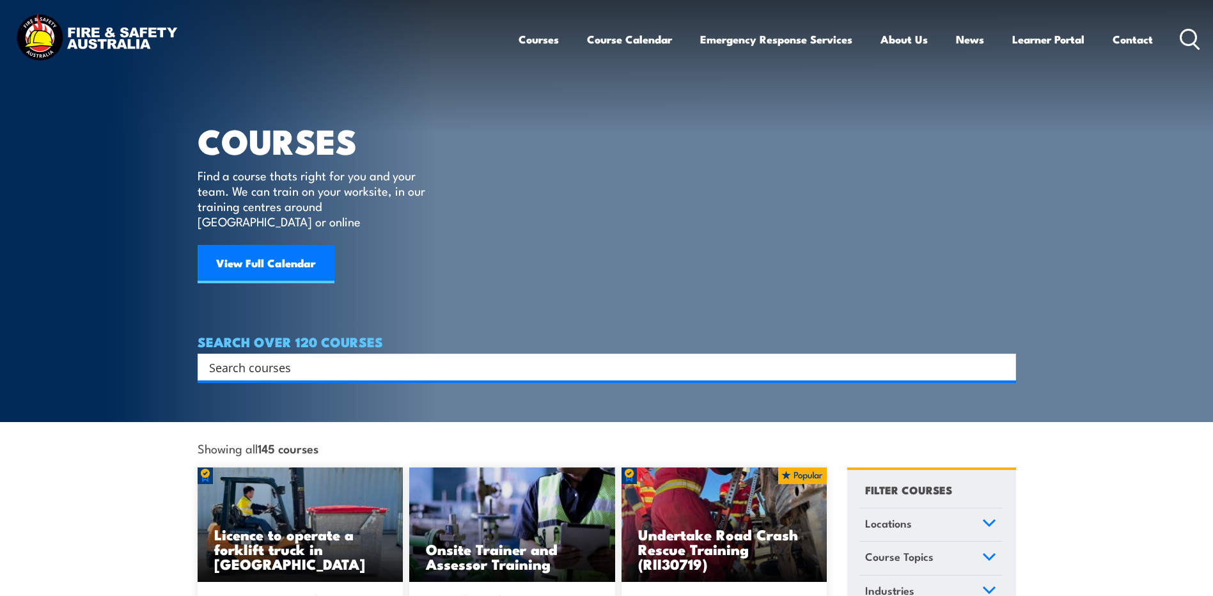 This screenshot has width=1213, height=596. I want to click on h1: COURSES, so click(320, 140).